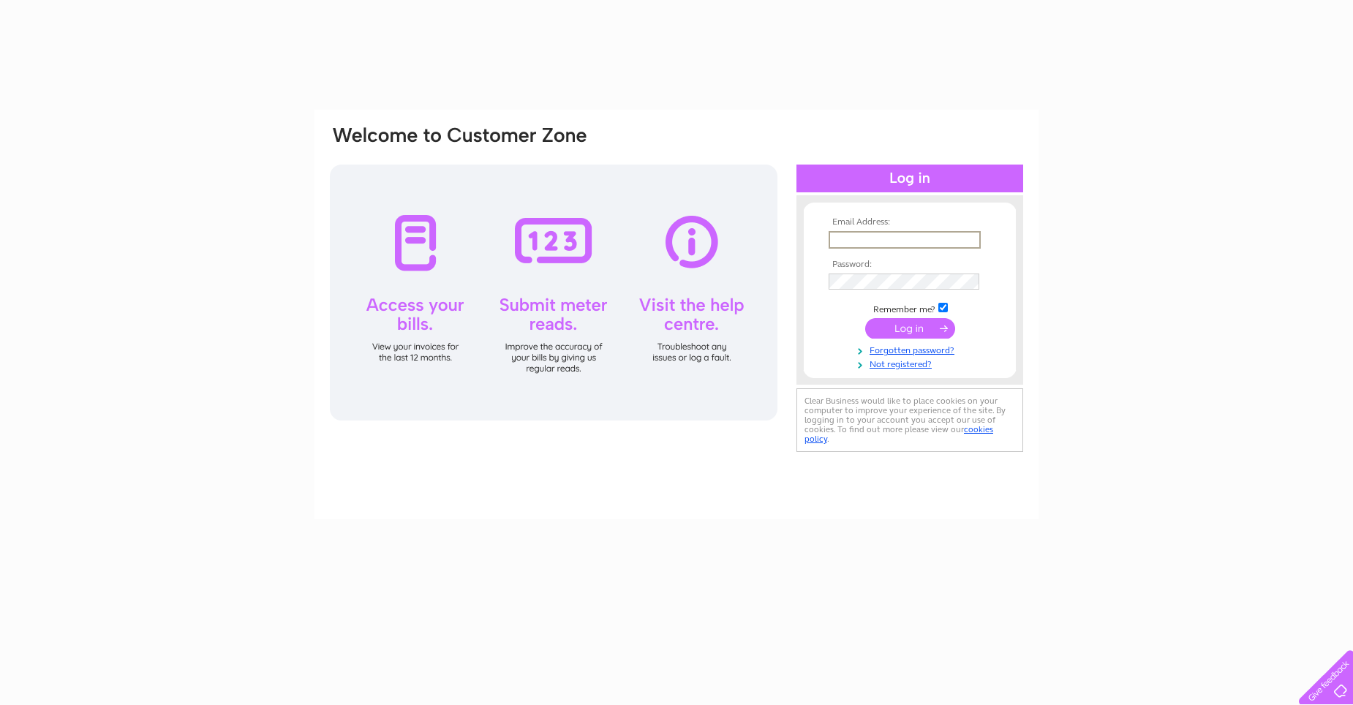 The width and height of the screenshot is (1353, 705). What do you see at coordinates (910, 265) in the screenshot?
I see `th: Password:` at bounding box center [910, 265].